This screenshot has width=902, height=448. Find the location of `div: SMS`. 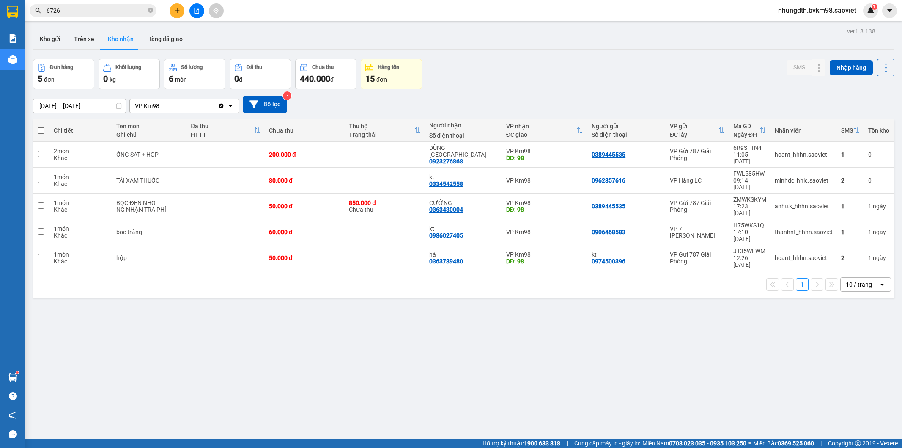

div: SMS is located at coordinates (847, 130).